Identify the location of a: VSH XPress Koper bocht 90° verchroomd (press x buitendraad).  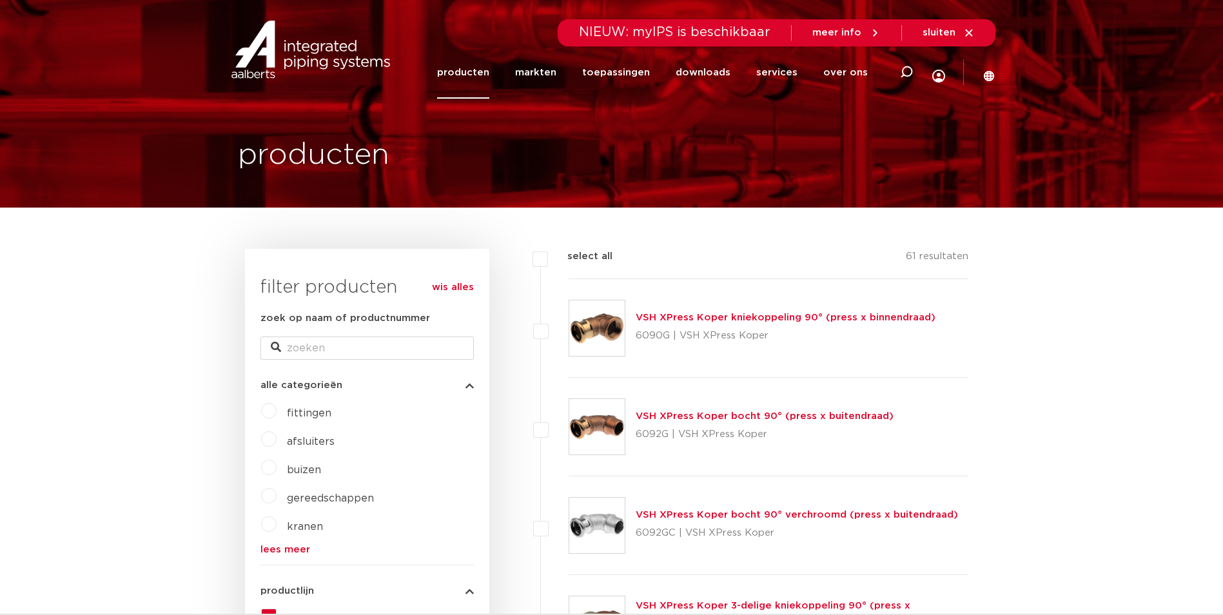
(797, 514).